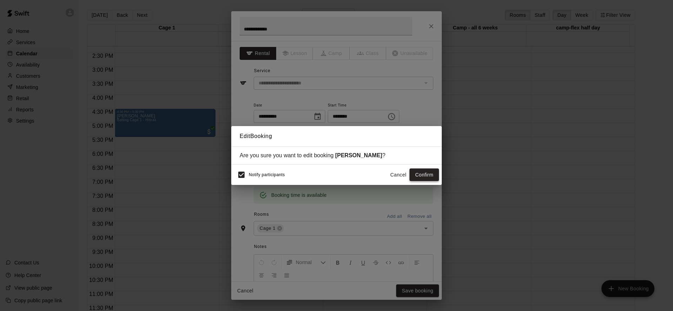 The height and width of the screenshot is (311, 673). What do you see at coordinates (398, 175) in the screenshot?
I see `button: Cancel` at bounding box center [398, 175].